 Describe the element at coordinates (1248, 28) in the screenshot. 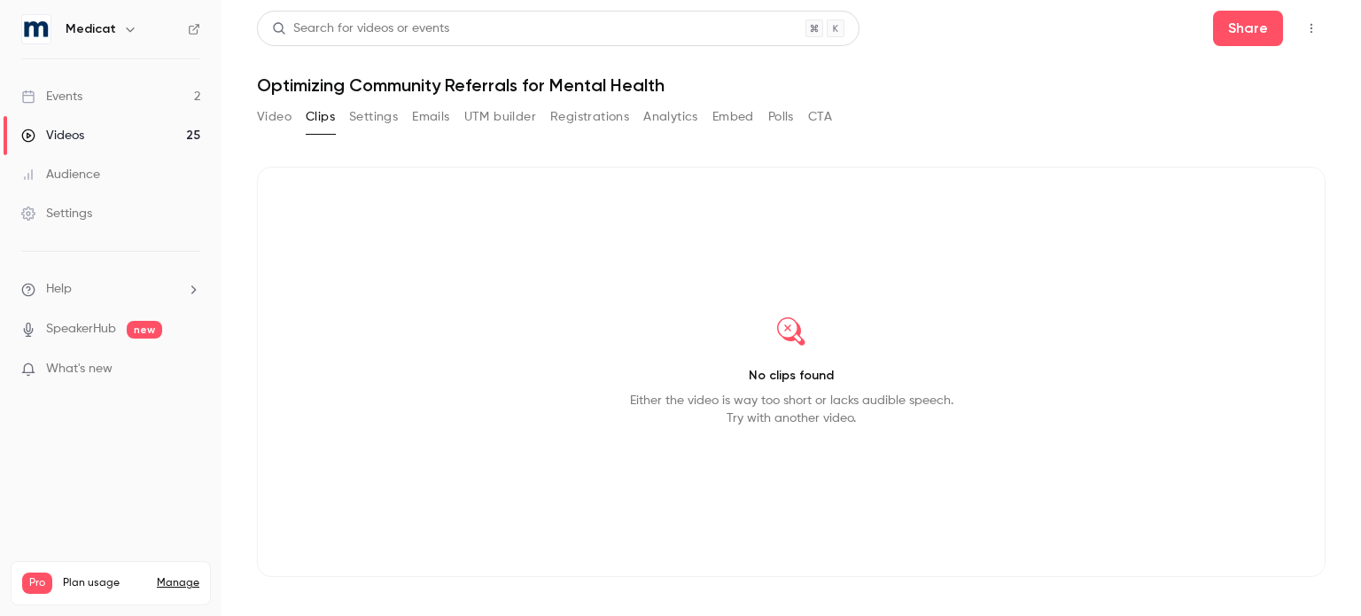

I see `button: Share` at that location.